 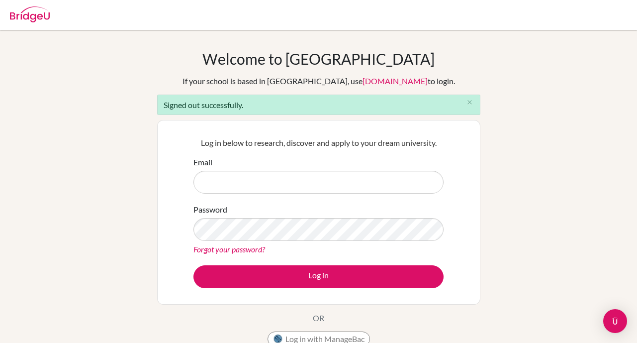 What do you see at coordinates (229, 249) in the screenshot?
I see `a: Forgot your password?` at bounding box center [229, 249].